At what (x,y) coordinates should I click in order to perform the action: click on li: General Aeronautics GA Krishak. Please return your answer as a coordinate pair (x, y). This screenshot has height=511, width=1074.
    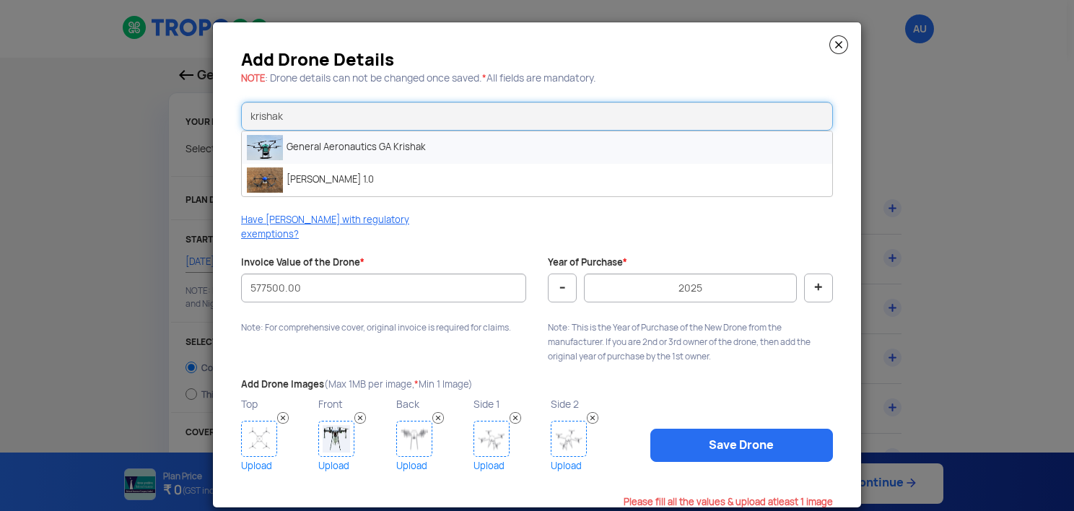
    Looking at the image, I should click on (537, 147).